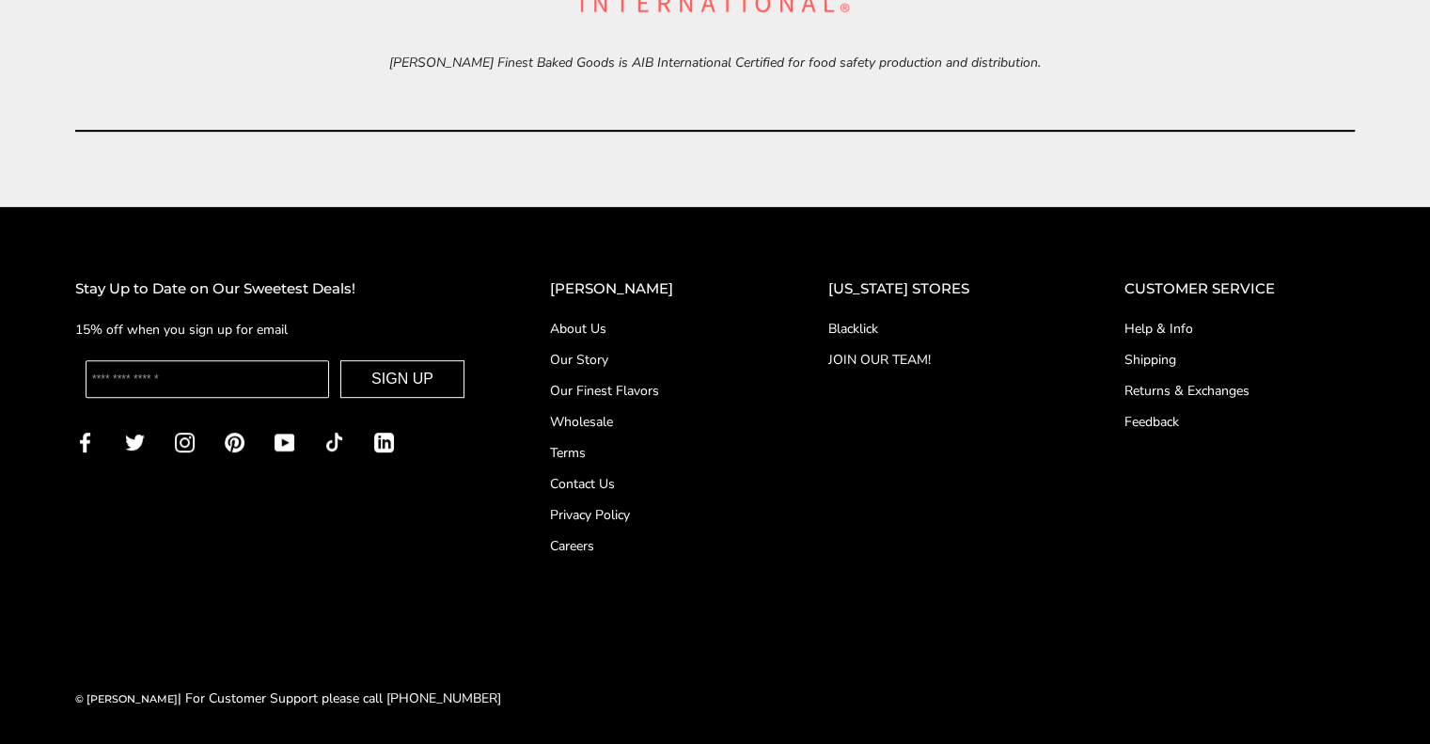  Describe the element at coordinates (402, 379) in the screenshot. I see `button: SIGN UP` at that location.